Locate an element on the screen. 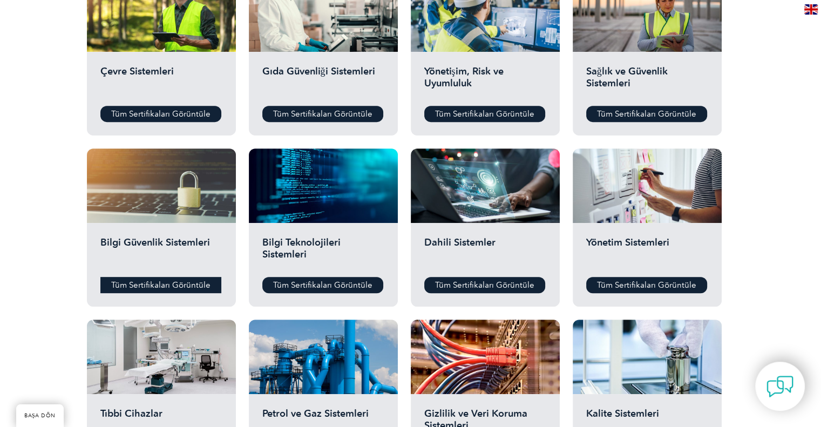  font: Çevre Sistemleri is located at coordinates (137, 71).